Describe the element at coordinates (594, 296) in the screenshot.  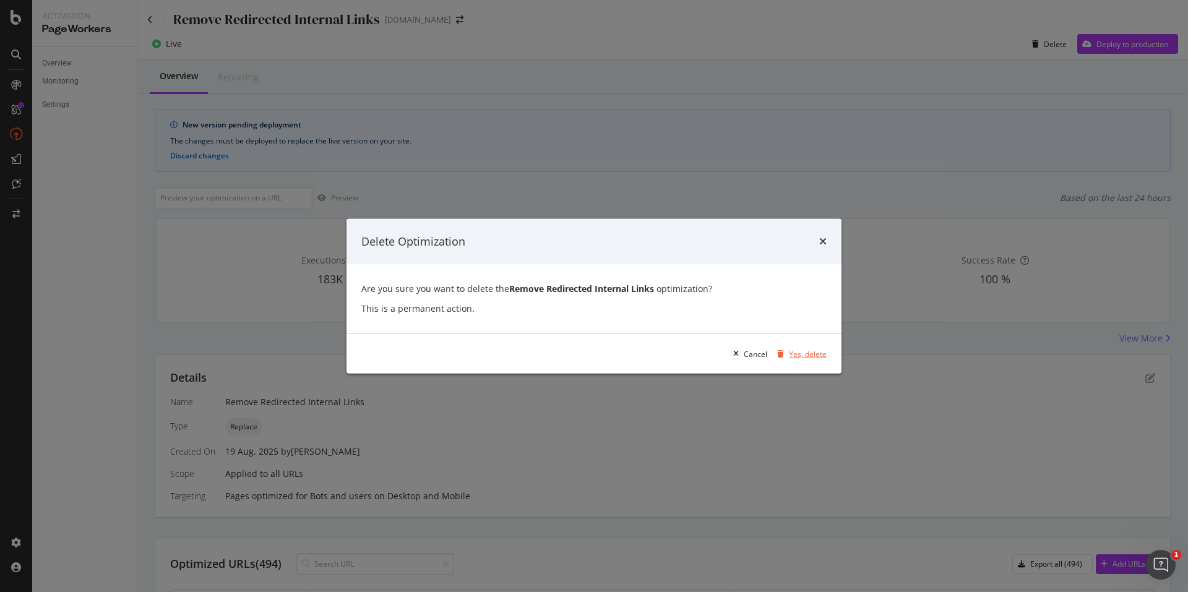
I see `div: modal` at that location.